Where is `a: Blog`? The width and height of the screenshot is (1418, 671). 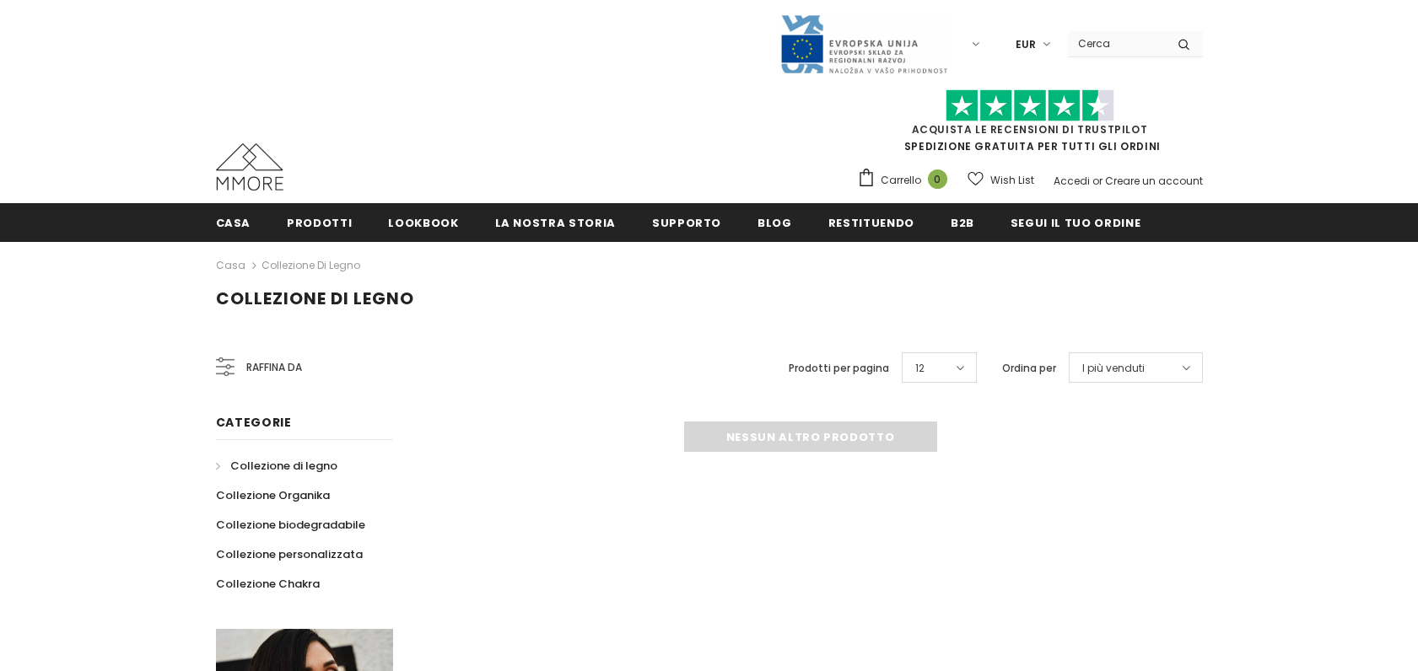 a: Blog is located at coordinates (774, 222).